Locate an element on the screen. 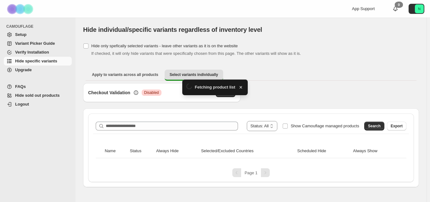  text: N is located at coordinates (420, 9).